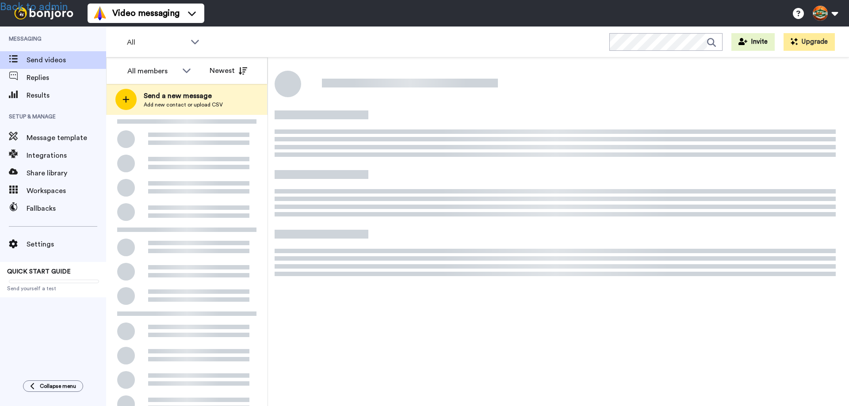  I want to click on a: Invite, so click(753, 42).